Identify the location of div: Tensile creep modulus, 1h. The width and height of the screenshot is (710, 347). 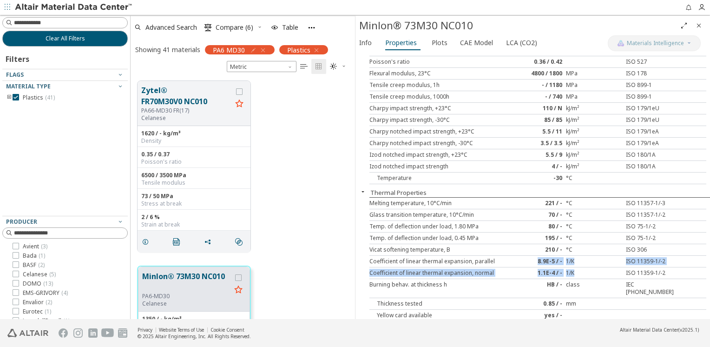
(440, 85).